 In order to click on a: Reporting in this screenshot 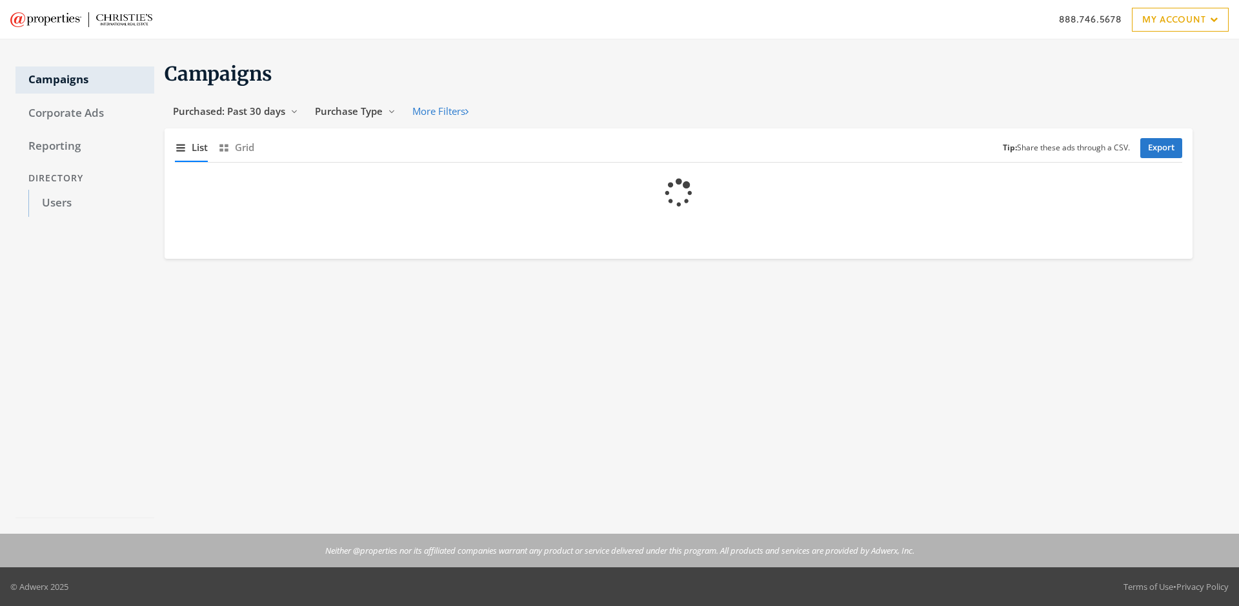, I will do `click(85, 146)`.